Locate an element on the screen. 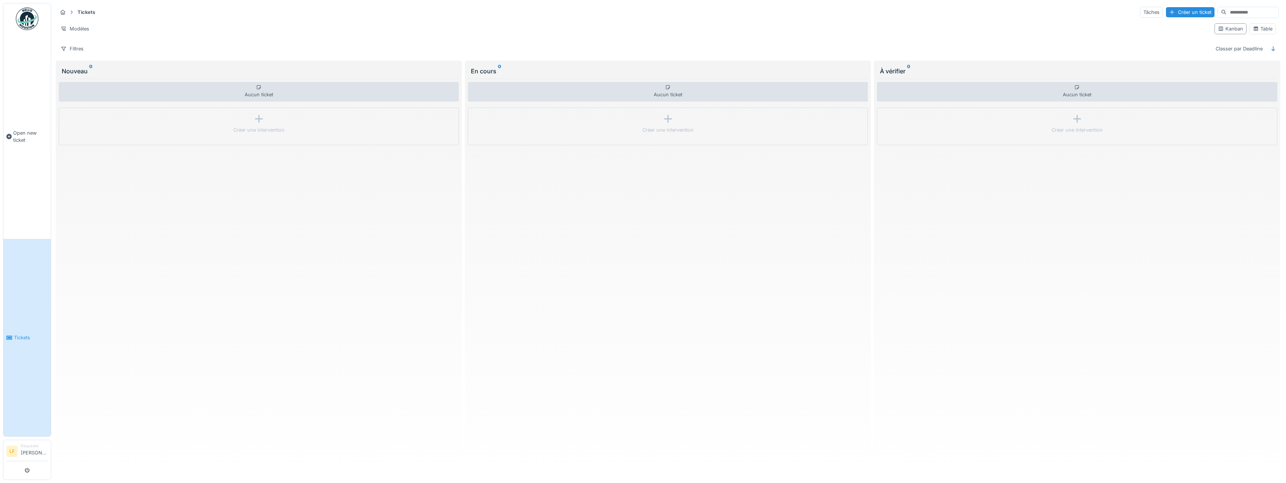 This screenshot has height=483, width=1286. a: Open new ticket is located at coordinates (27, 137).